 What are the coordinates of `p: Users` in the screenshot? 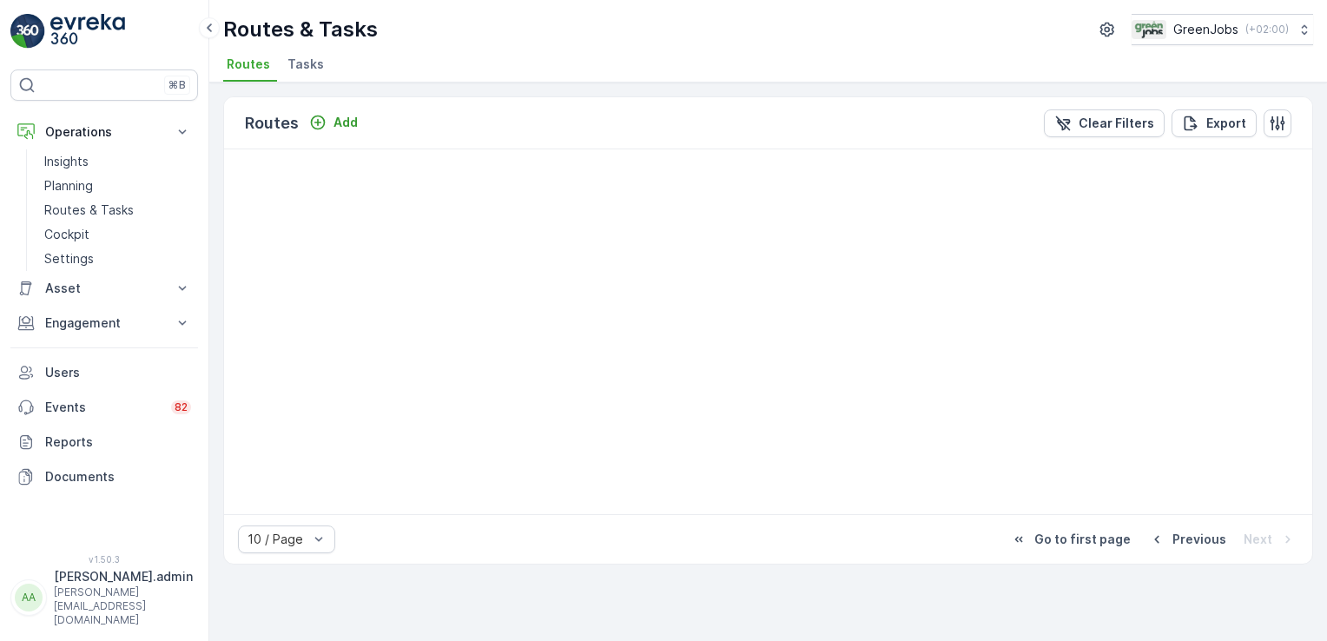 It's located at (118, 372).